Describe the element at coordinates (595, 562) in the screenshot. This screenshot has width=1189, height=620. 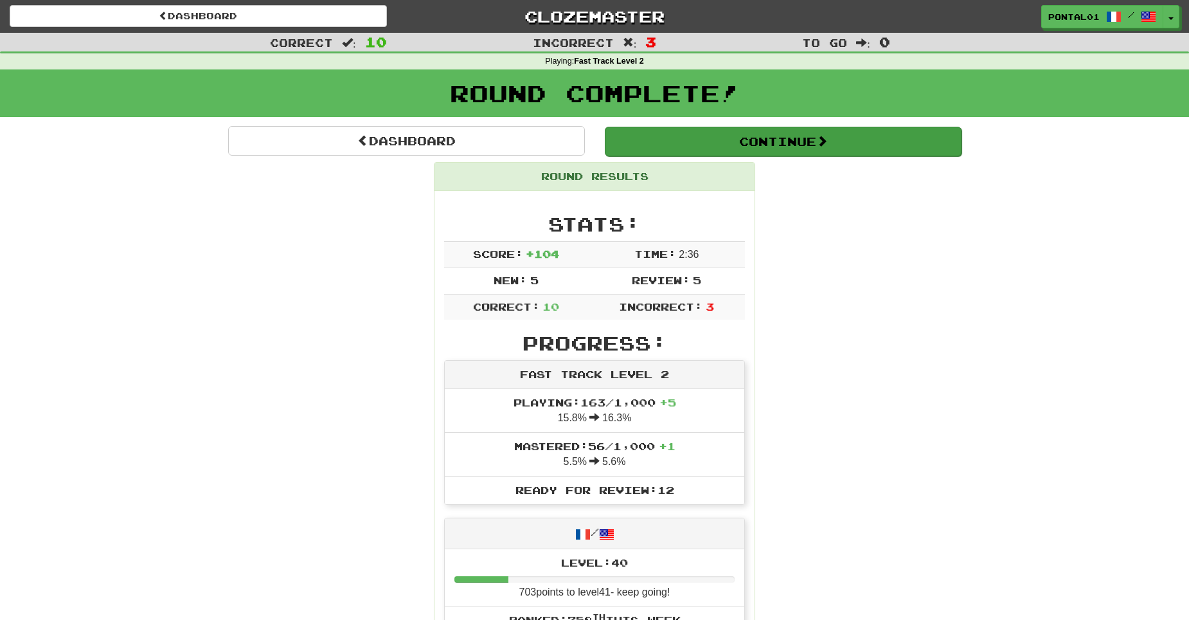
I see `span: Level: 40` at that location.